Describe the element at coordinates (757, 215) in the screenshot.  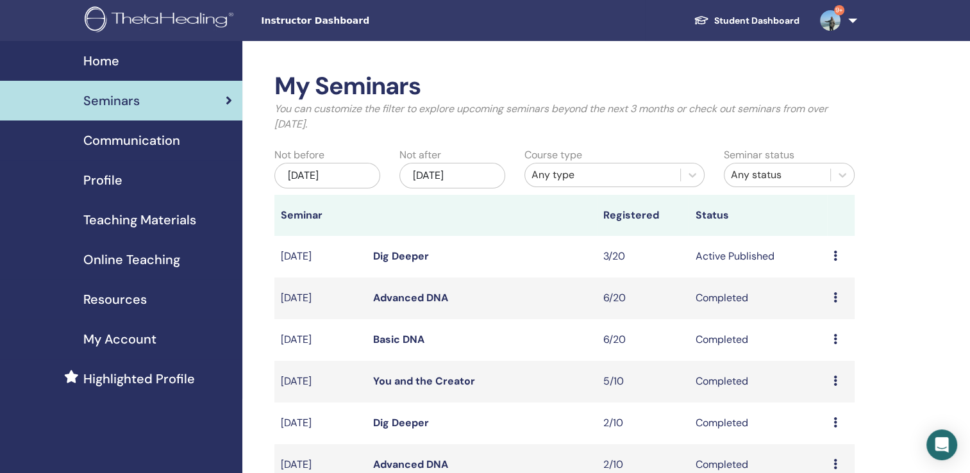
I see `th: Status` at that location.